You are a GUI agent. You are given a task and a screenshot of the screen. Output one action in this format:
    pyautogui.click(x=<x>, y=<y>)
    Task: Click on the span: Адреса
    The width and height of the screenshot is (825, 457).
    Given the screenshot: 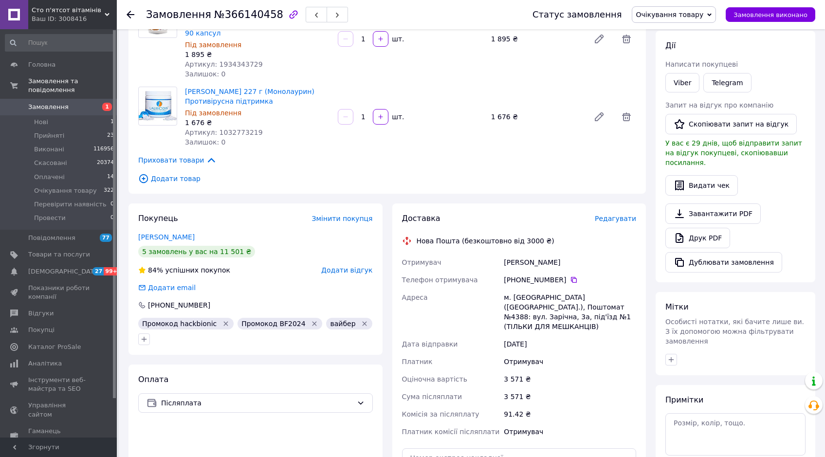 What is the action you would take?
    pyautogui.click(x=414, y=297)
    